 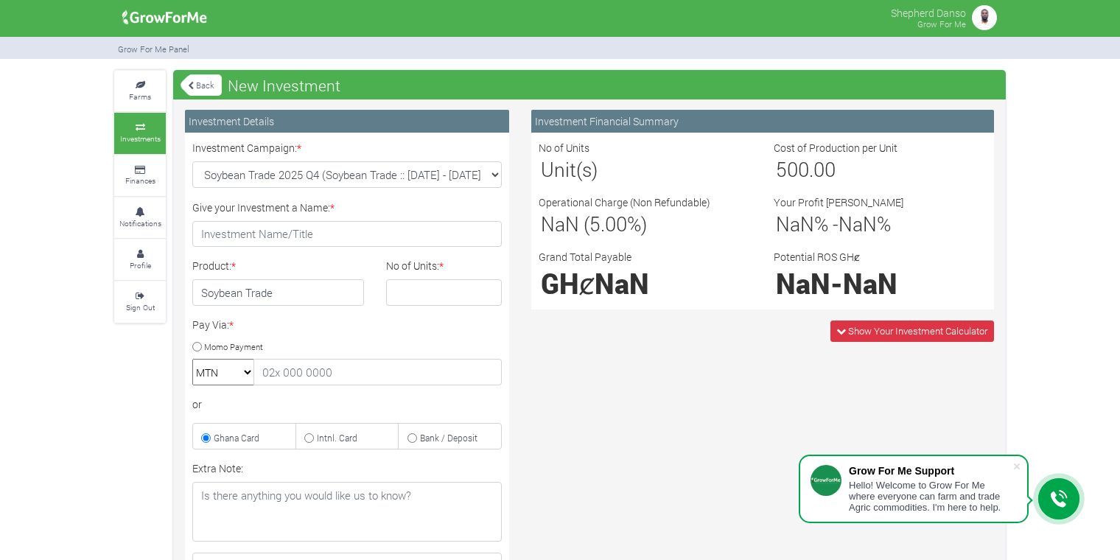 I want to click on a: Sign Out, so click(x=140, y=301).